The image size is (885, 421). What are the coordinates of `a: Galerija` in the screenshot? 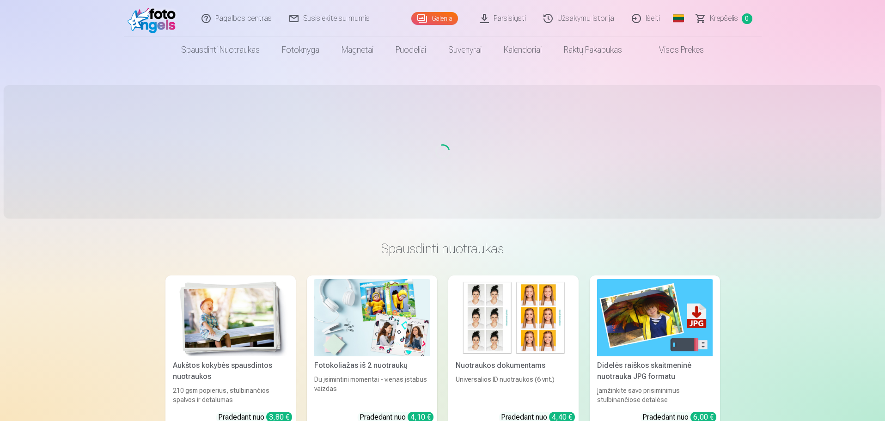 It's located at (434, 18).